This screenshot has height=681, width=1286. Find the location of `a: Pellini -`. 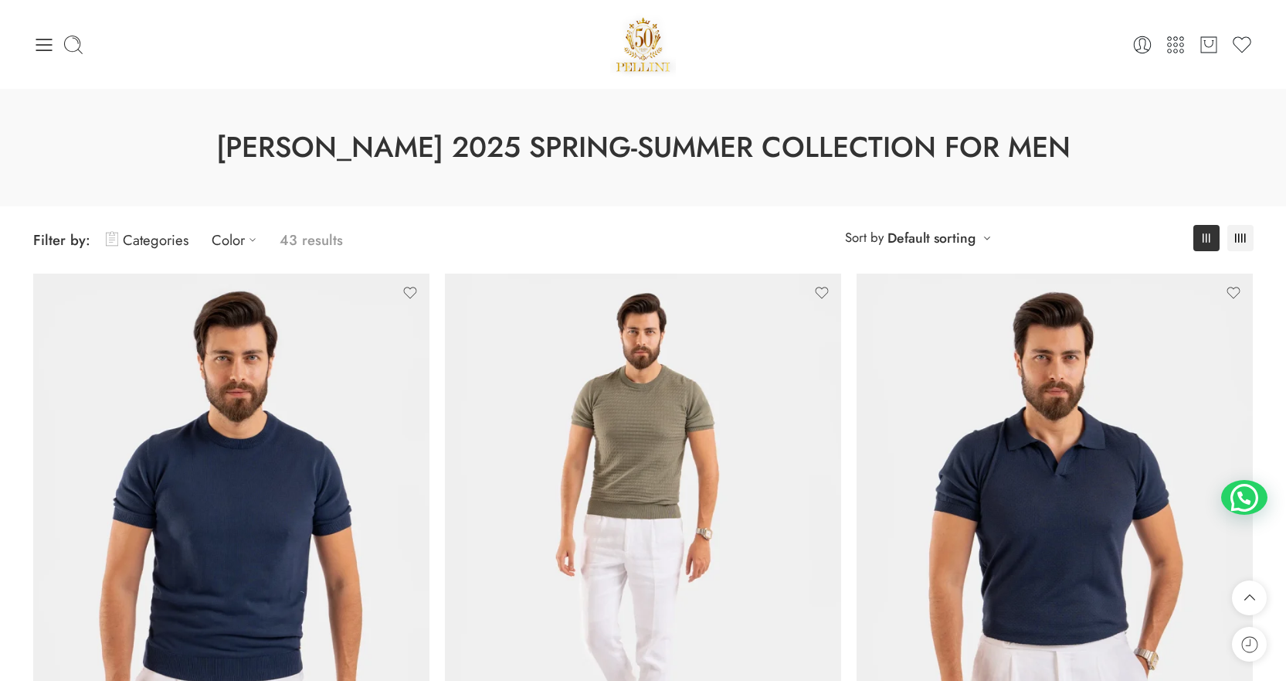

a: Pellini - is located at coordinates (643, 44).